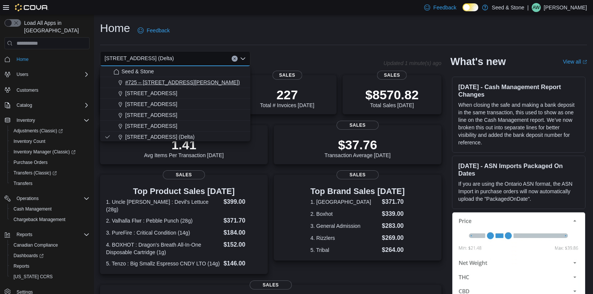 This screenshot has height=294, width=593. What do you see at coordinates (22, 74) in the screenshot?
I see `button: Users` at bounding box center [22, 74].